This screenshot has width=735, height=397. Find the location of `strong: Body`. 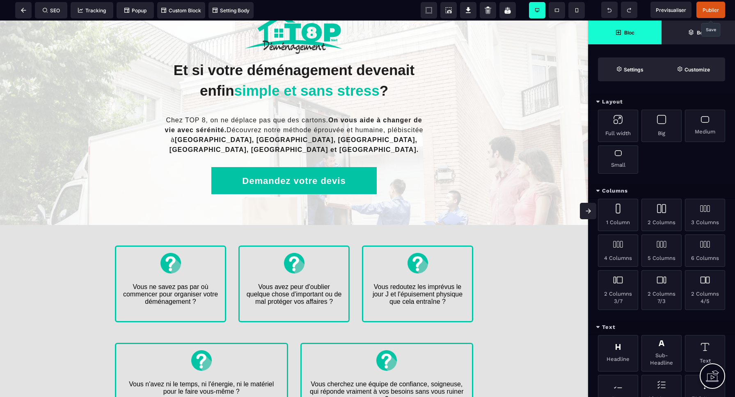

strong: Body is located at coordinates (702, 32).